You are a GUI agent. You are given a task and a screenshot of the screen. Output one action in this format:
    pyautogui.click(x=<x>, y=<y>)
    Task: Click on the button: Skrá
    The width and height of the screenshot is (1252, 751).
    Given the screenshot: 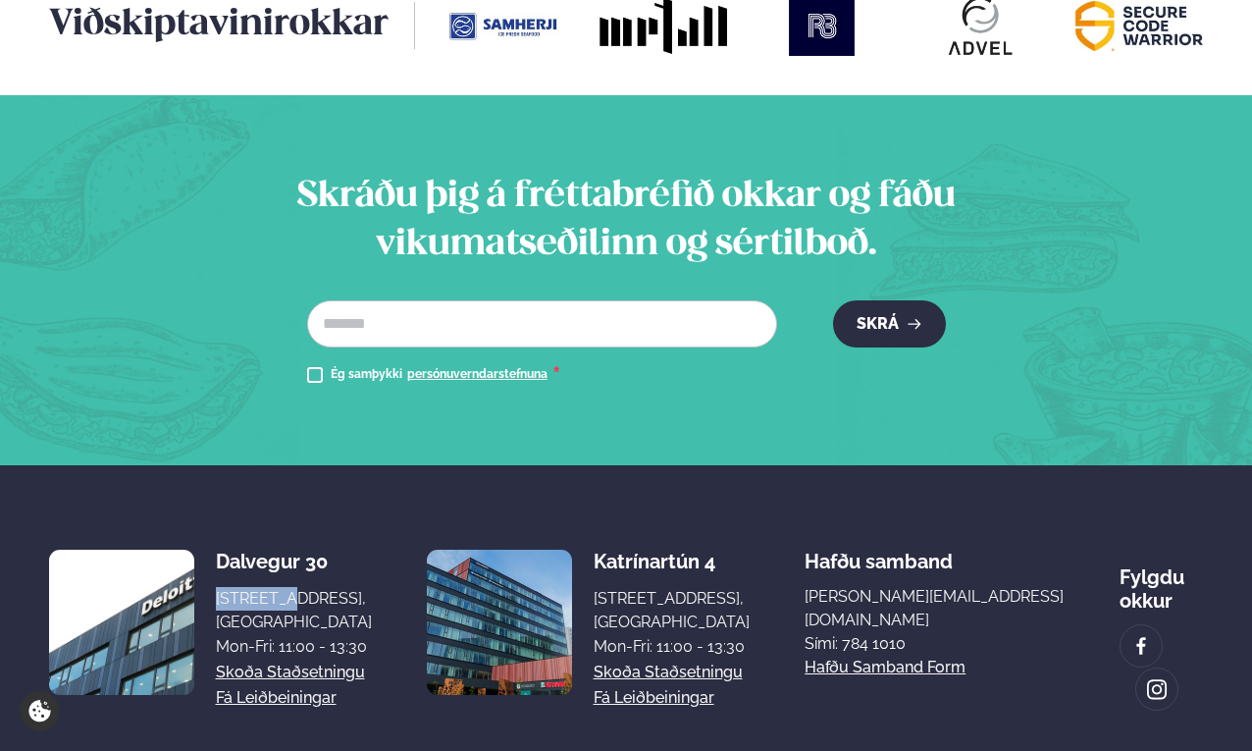 What is the action you would take?
    pyautogui.click(x=889, y=324)
    